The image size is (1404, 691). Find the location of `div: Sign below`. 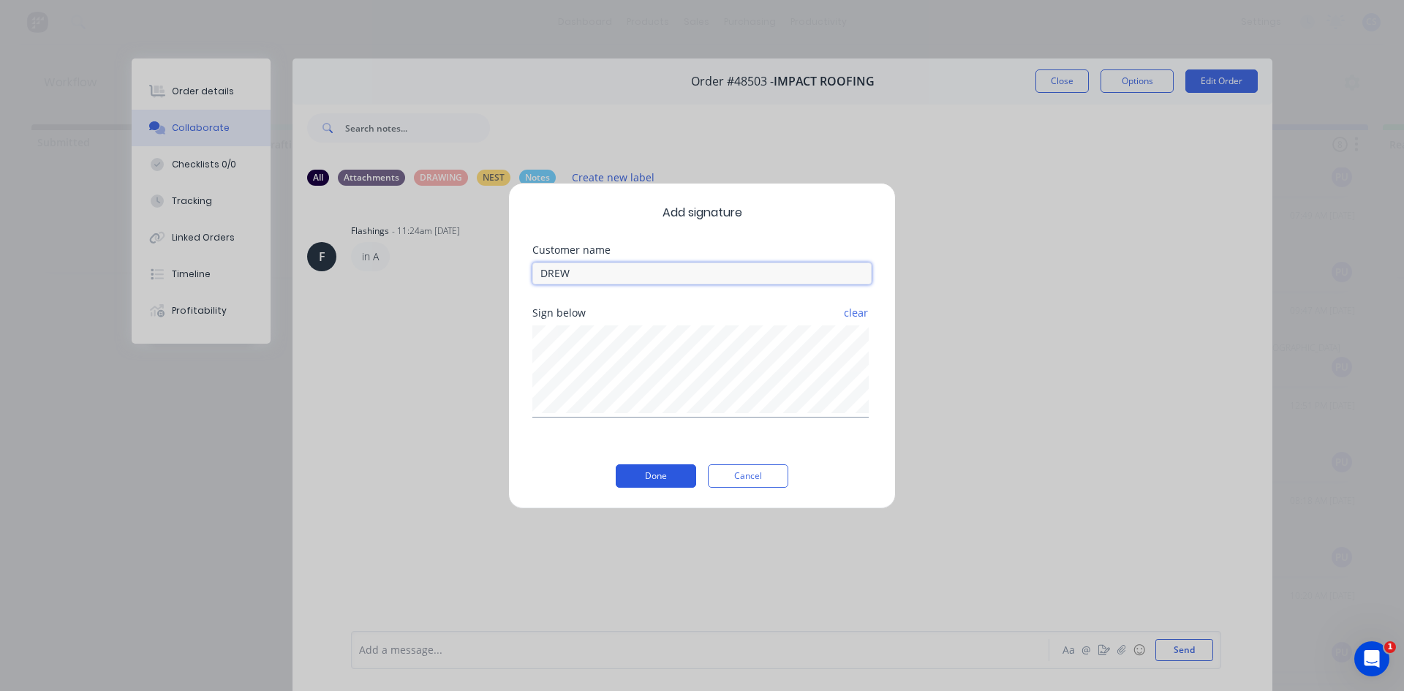

div: Sign below is located at coordinates (702, 313).